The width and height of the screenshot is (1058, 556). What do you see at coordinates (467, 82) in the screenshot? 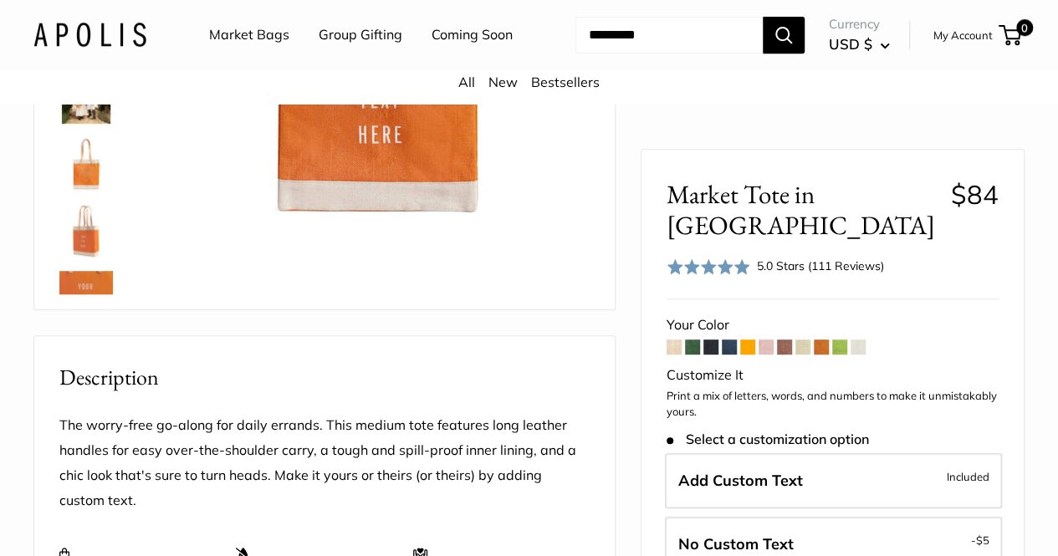
I see `a: All` at bounding box center [467, 82].